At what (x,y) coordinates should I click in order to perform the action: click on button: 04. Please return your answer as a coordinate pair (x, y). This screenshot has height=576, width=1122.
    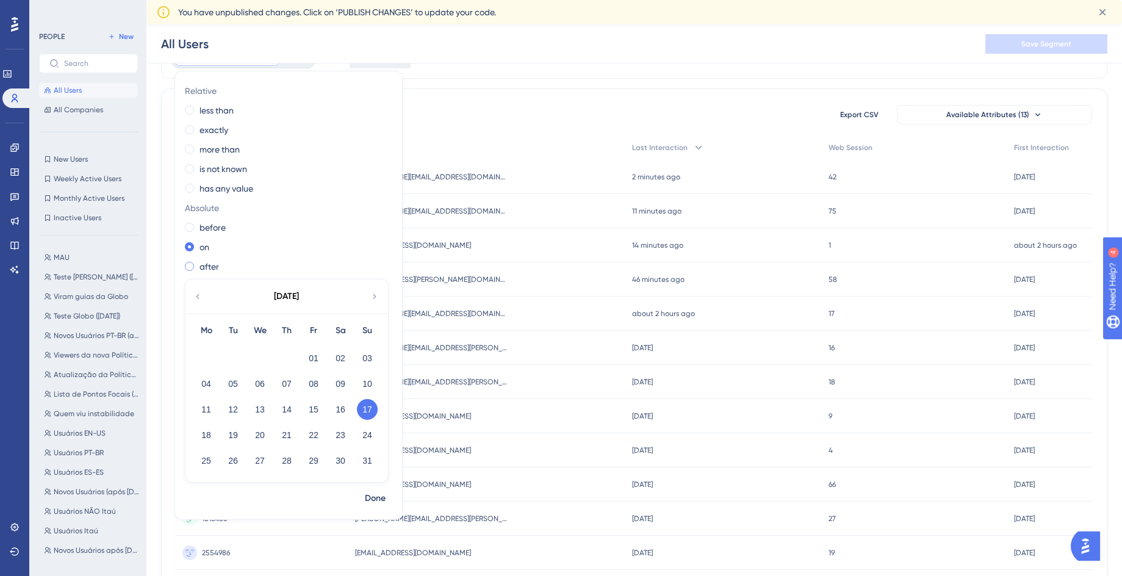
    Looking at the image, I should click on (206, 384).